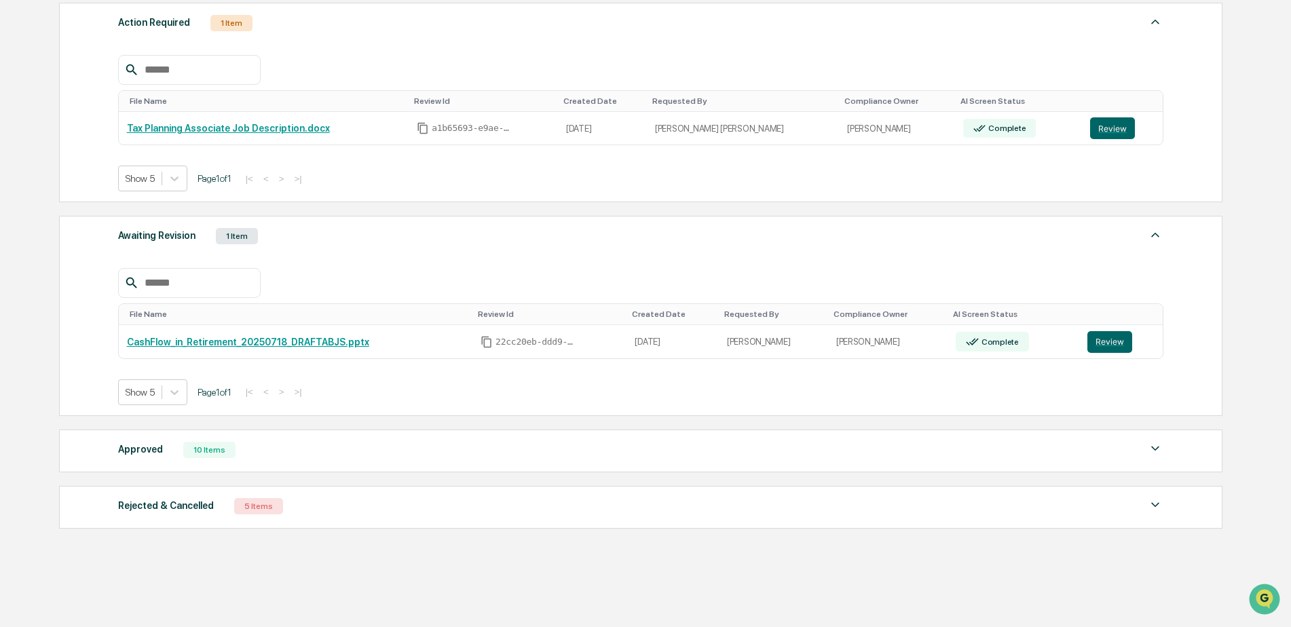 This screenshot has height=627, width=1291. What do you see at coordinates (239, 116) in the screenshot?
I see `button: Start new chat` at bounding box center [239, 116].